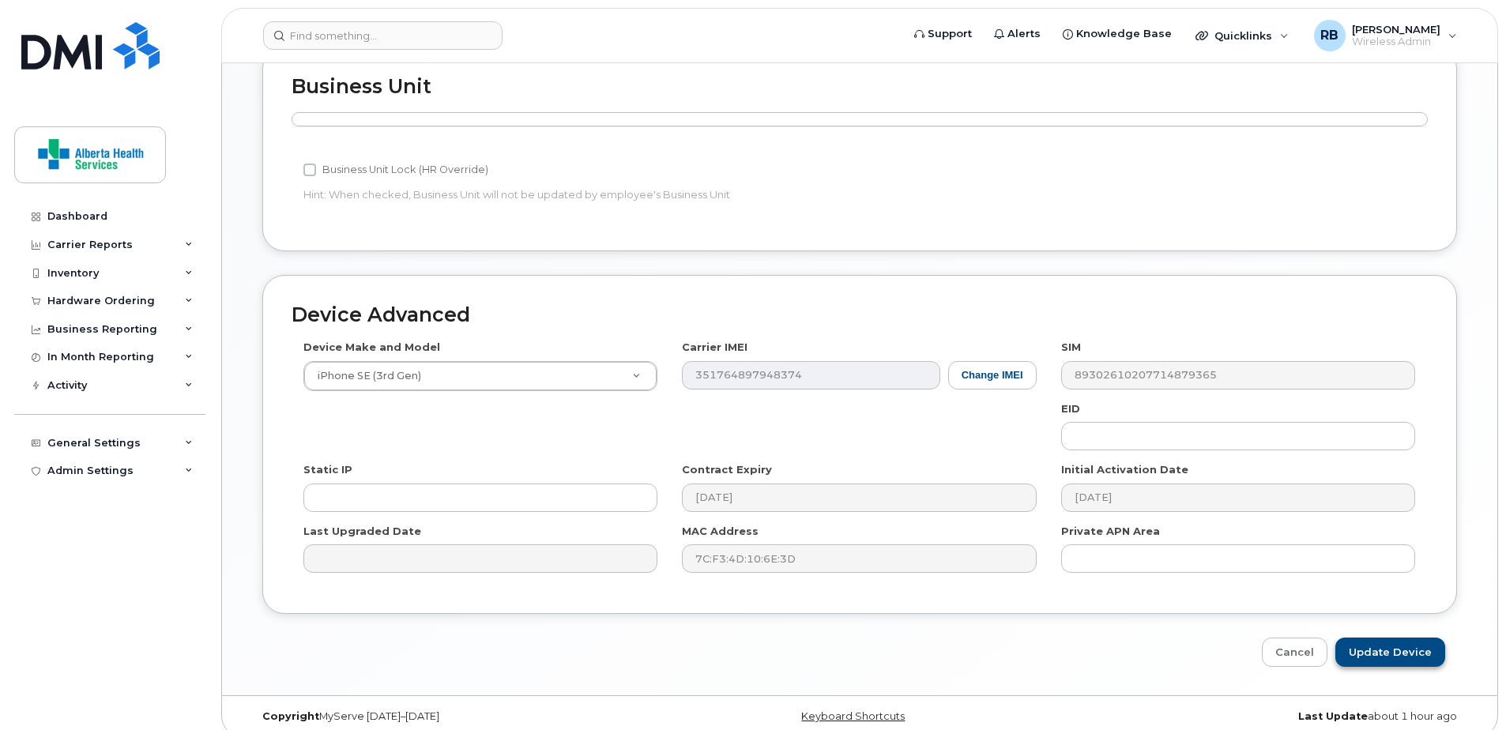 The image size is (1506, 730). Describe the element at coordinates (371, 347) in the screenshot. I see `label: Device Make and Model` at that location.